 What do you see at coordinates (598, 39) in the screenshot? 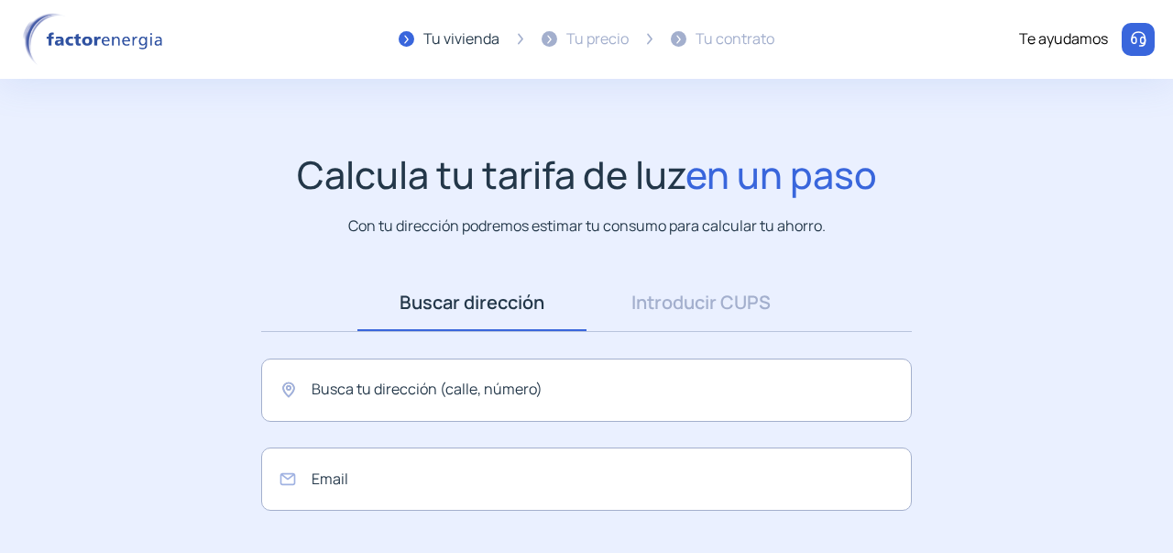
I see `div: Tu precio` at bounding box center [598, 39].